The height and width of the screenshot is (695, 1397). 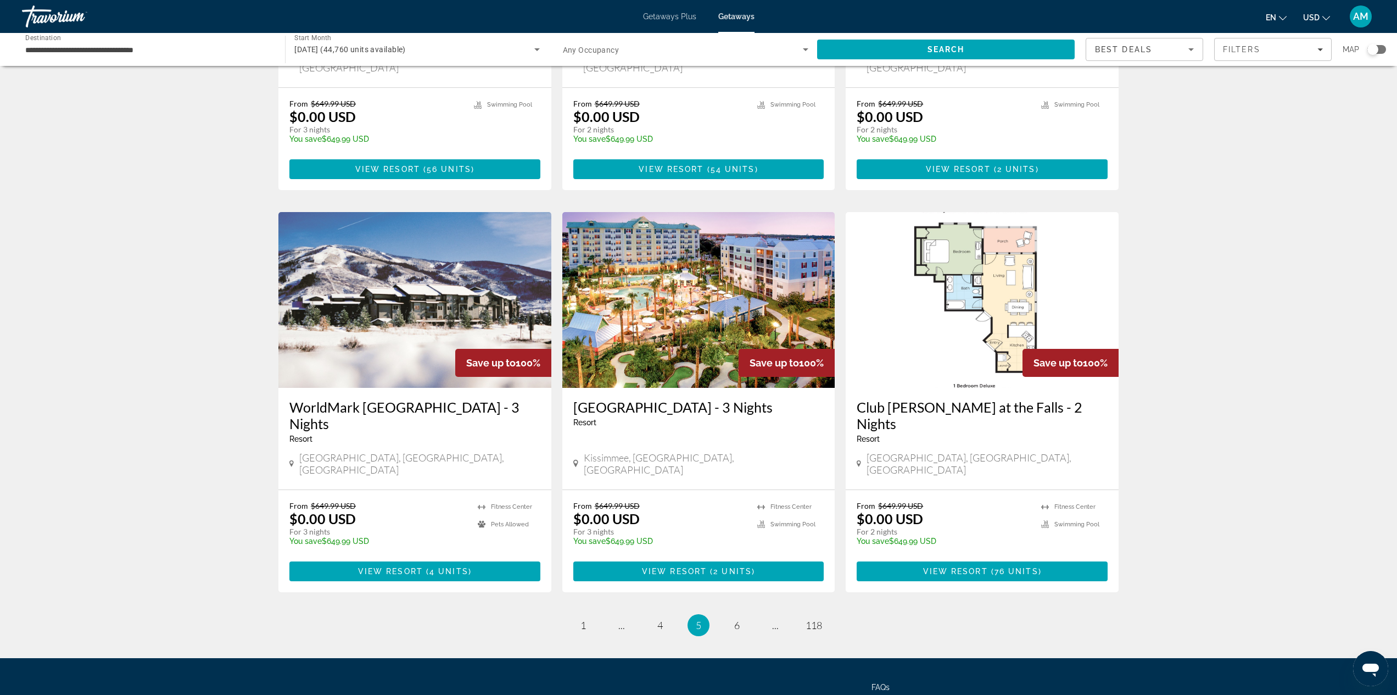 I want to click on span: Pets Allowed, so click(x=510, y=524).